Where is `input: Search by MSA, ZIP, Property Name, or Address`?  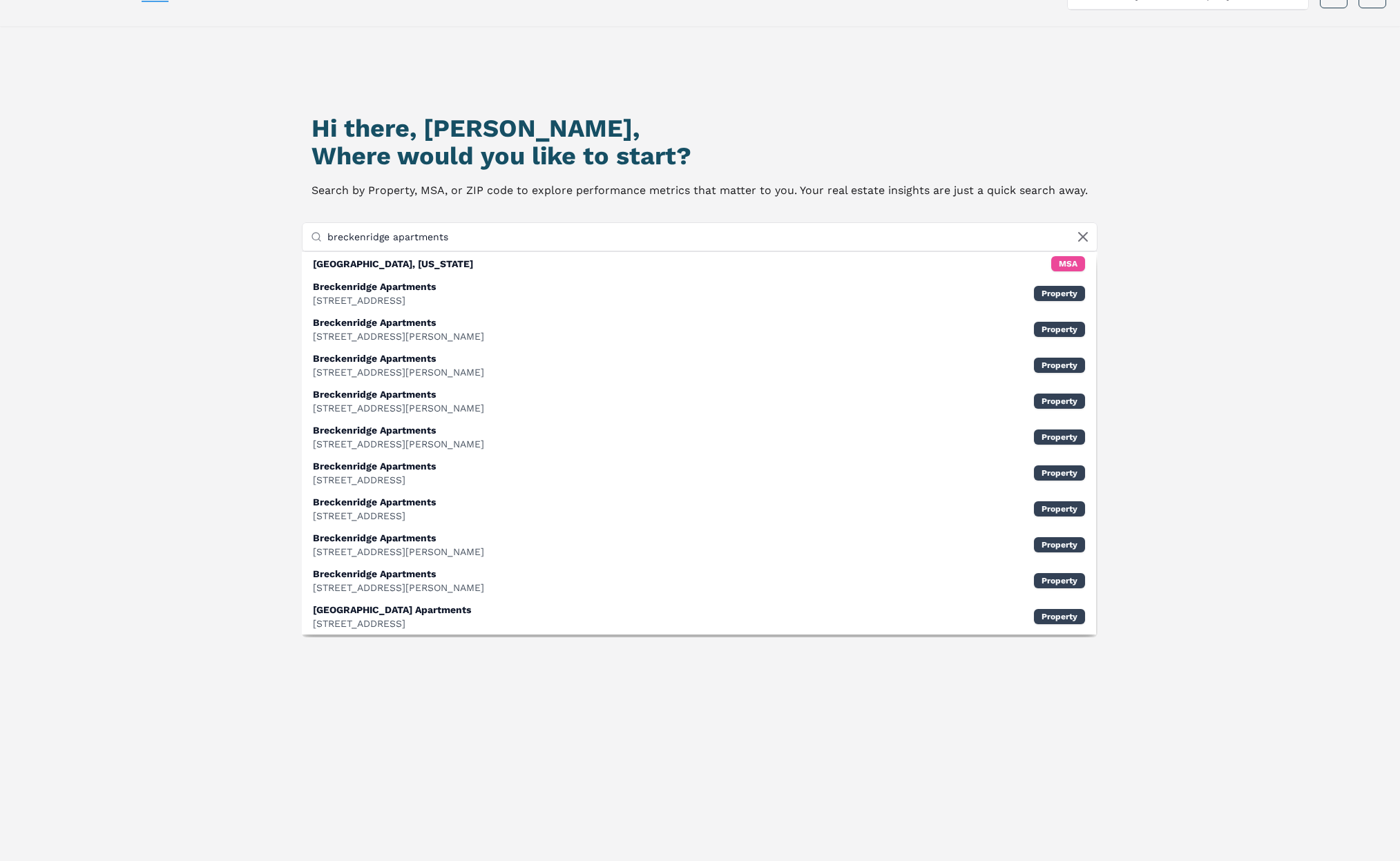
input: Search by MSA, ZIP, Property Name, or Address is located at coordinates (708, 237).